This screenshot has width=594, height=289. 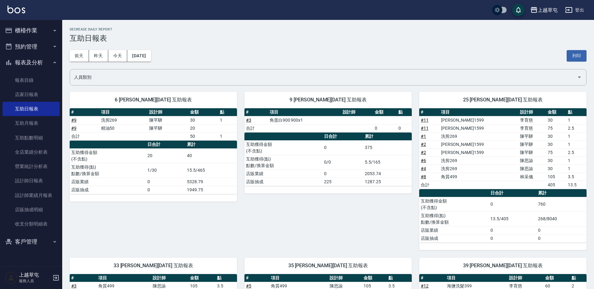 What do you see at coordinates (544, 10) in the screenshot?
I see `button: 上越草屯` at bounding box center [544, 10].